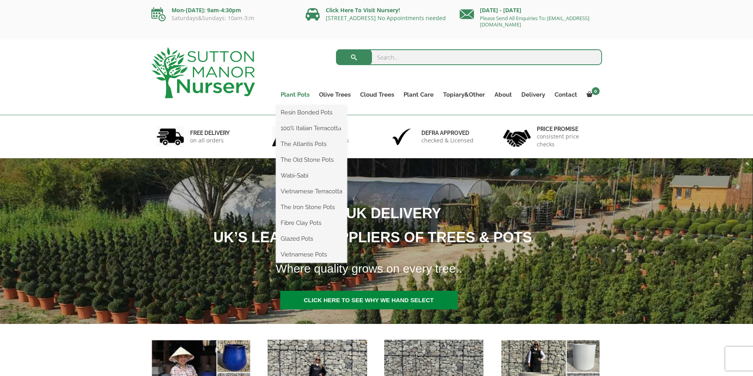 Image resolution: width=753 pixels, height=376 pixels. What do you see at coordinates (335, 95) in the screenshot?
I see `a: Olive Trees` at bounding box center [335, 95].